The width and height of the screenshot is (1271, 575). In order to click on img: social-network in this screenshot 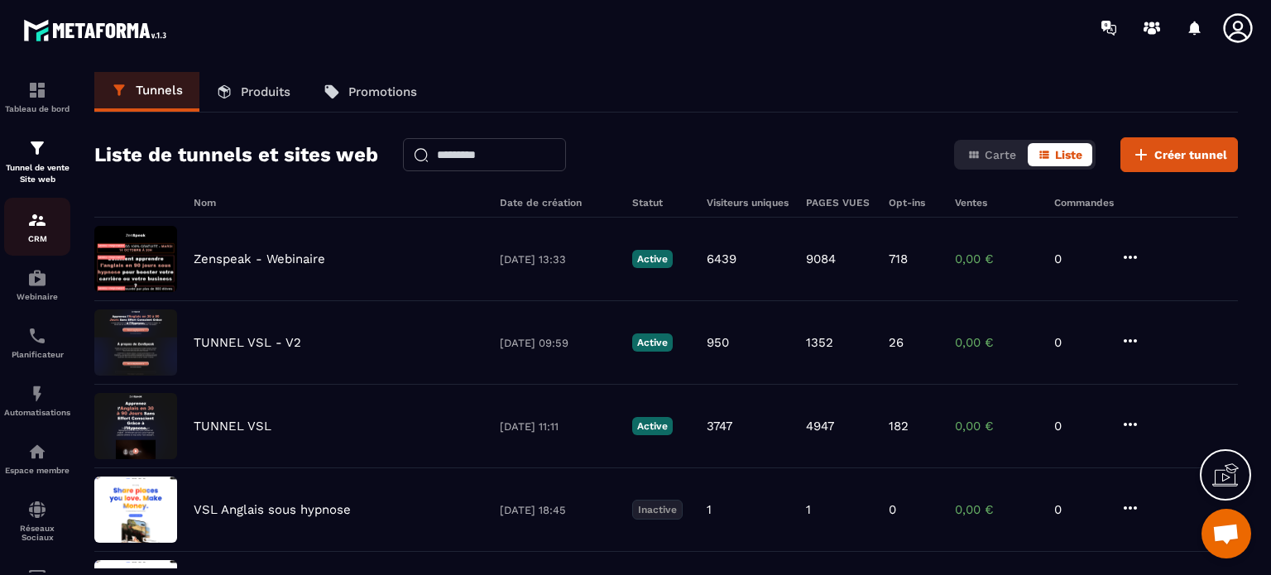, I will do `click(37, 510)`.